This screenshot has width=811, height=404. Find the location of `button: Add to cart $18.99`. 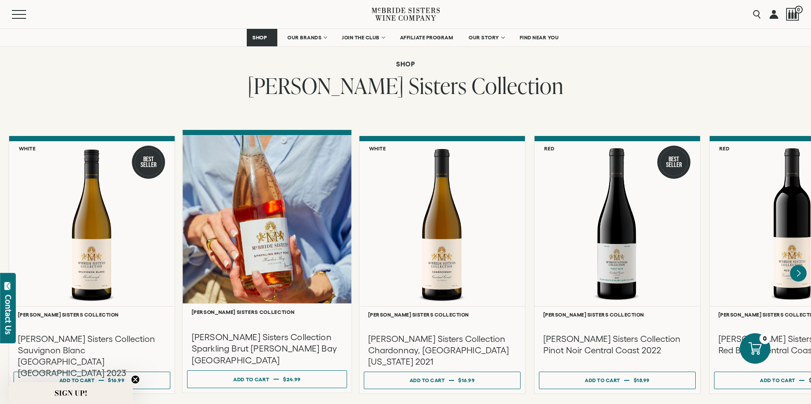

button: Add to cart $18.99 is located at coordinates (617, 380).